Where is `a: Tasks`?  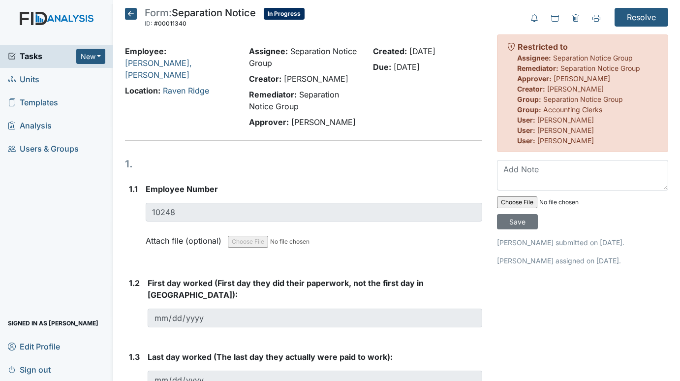 a: Tasks is located at coordinates (42, 56).